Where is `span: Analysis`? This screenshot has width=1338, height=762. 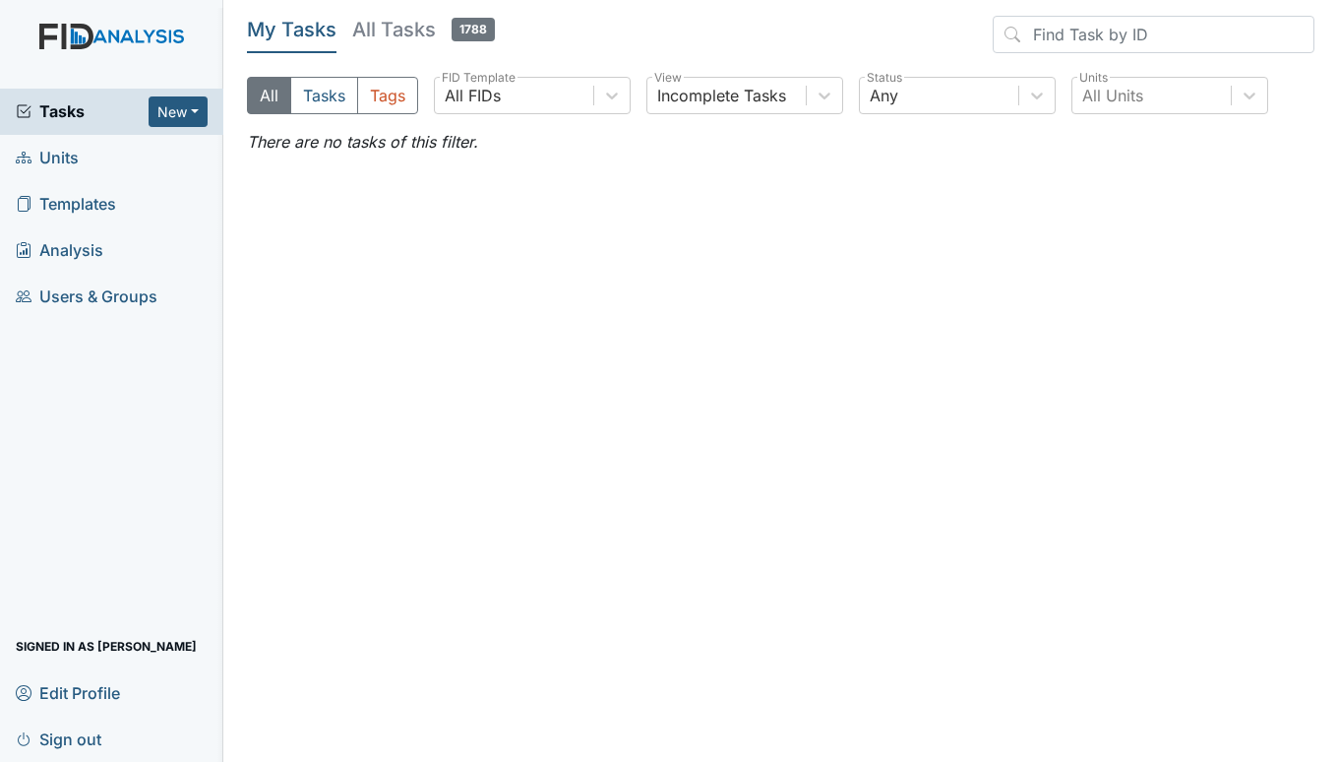 span: Analysis is located at coordinates (59, 250).